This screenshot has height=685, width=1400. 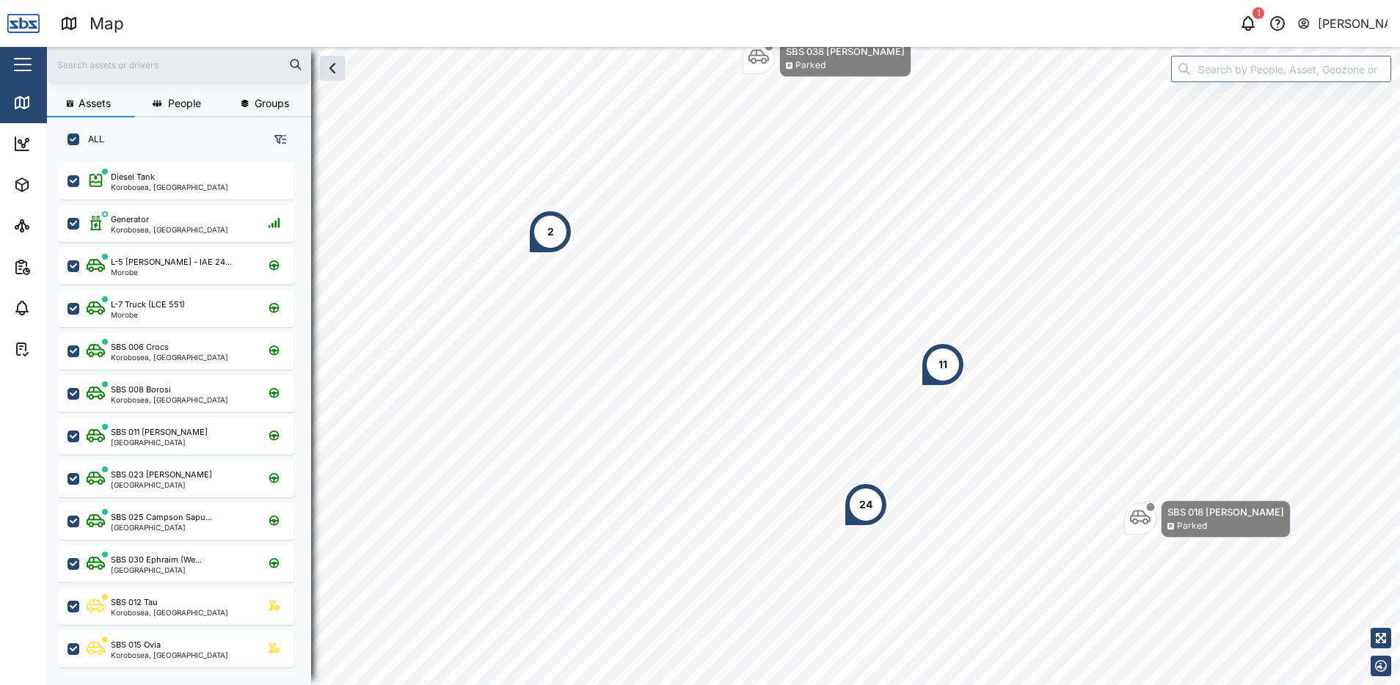 I want to click on input: Search by People, Asset, Geozone or Place, so click(x=1281, y=69).